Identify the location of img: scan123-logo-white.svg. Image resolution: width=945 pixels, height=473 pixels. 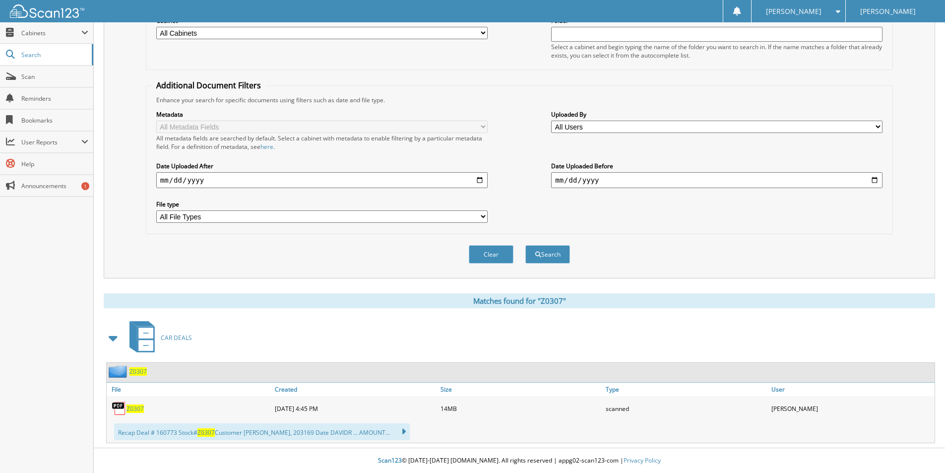
(47, 11).